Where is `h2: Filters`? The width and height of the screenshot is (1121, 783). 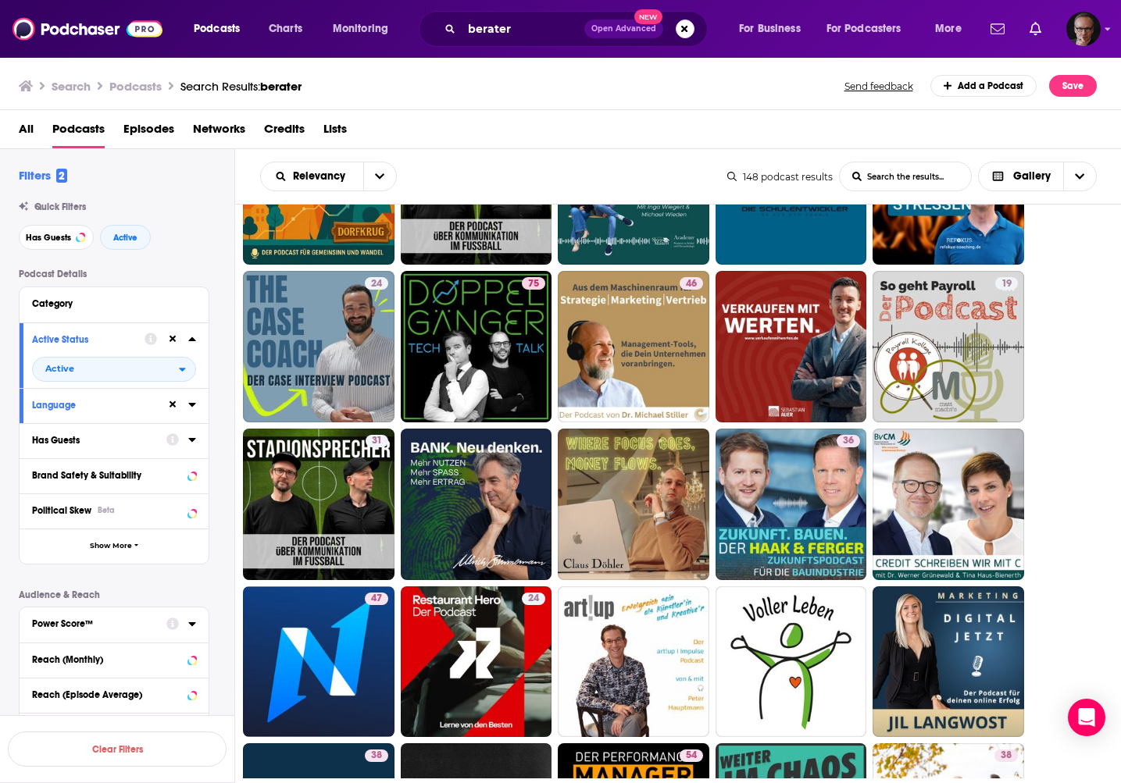
h2: Filters is located at coordinates (43, 175).